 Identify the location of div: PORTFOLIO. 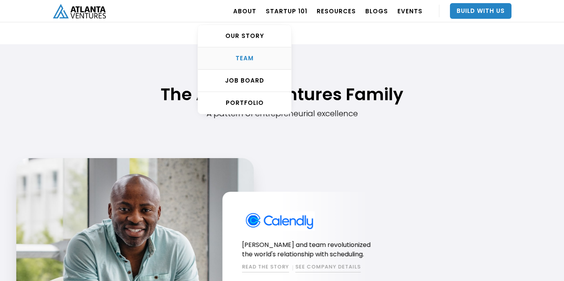
(244, 103).